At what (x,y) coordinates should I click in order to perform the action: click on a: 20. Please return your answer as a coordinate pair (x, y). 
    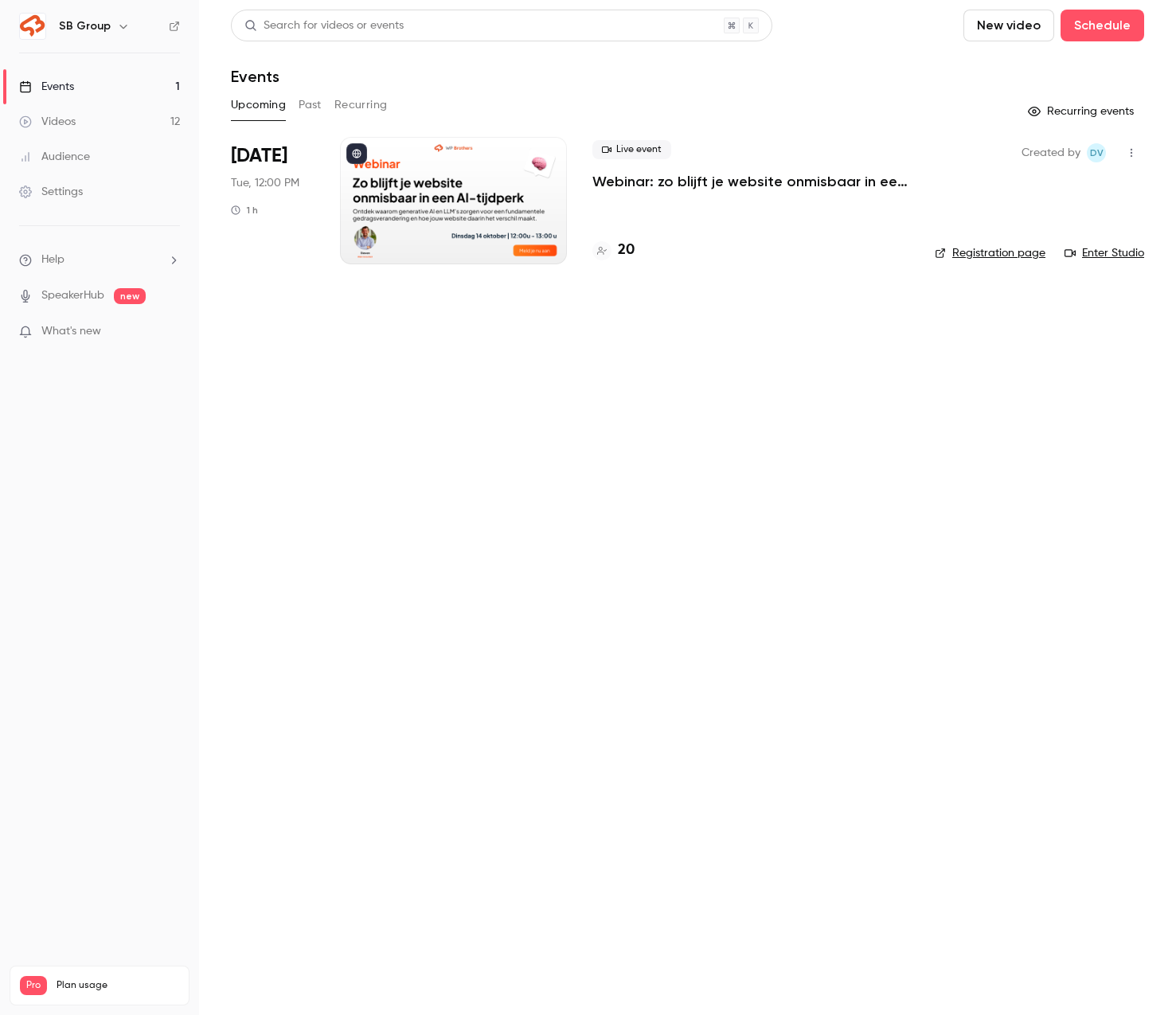
    Looking at the image, I should click on (613, 250).